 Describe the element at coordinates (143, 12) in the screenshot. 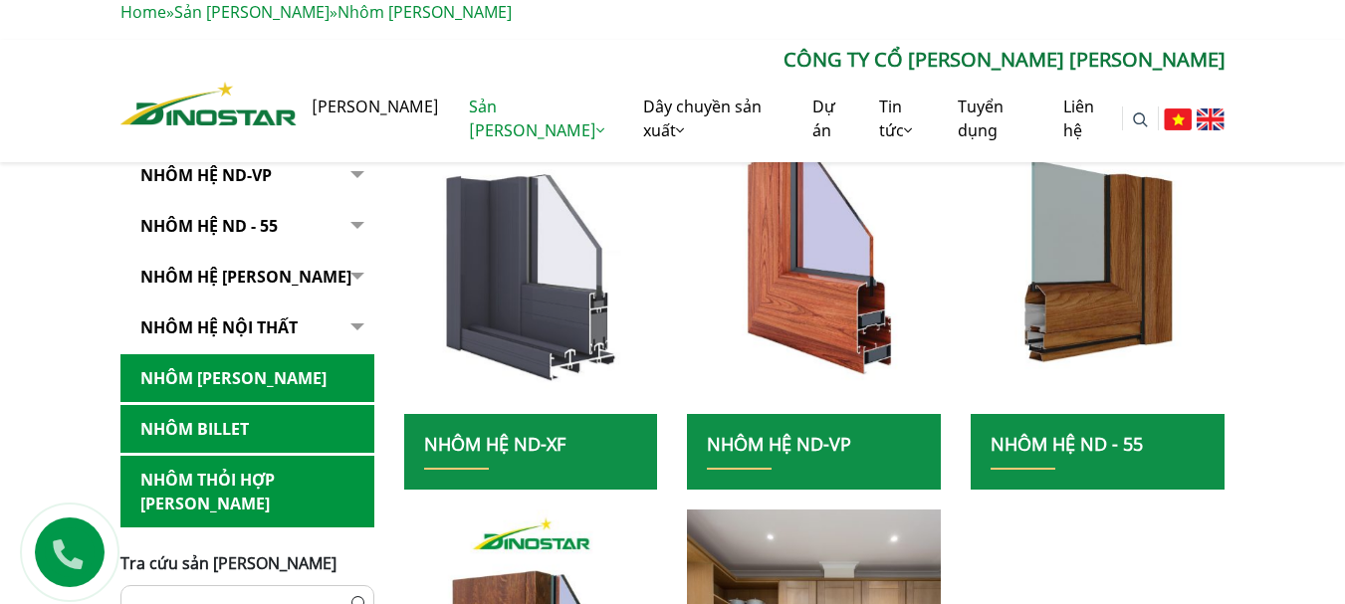

I see `a: Home` at that location.